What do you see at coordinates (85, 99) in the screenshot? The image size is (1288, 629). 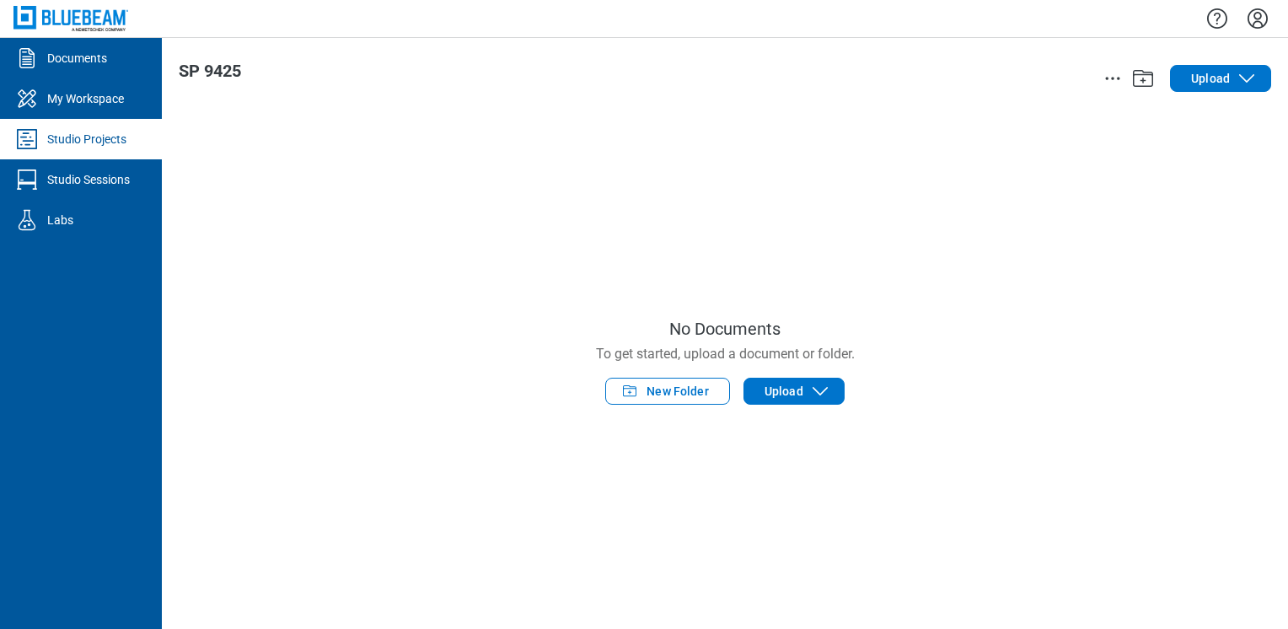 I see `div: My Workspace` at bounding box center [85, 99].